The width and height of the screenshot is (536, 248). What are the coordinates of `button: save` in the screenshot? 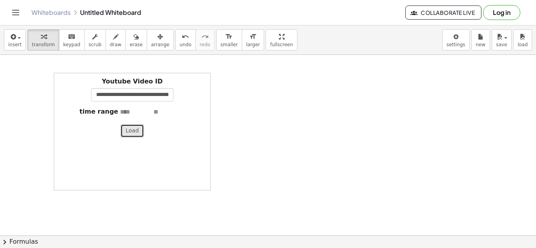 It's located at (501, 40).